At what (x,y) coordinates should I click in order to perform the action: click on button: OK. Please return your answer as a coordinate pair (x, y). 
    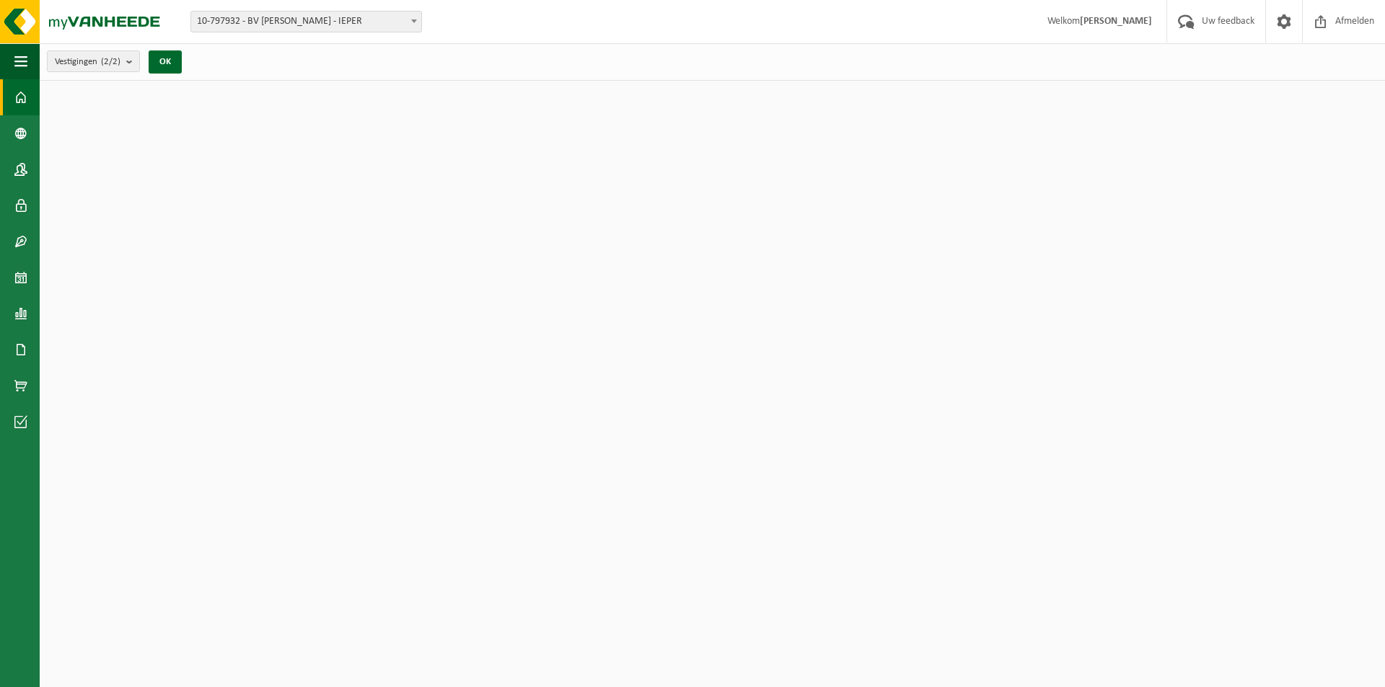
    Looking at the image, I should click on (165, 62).